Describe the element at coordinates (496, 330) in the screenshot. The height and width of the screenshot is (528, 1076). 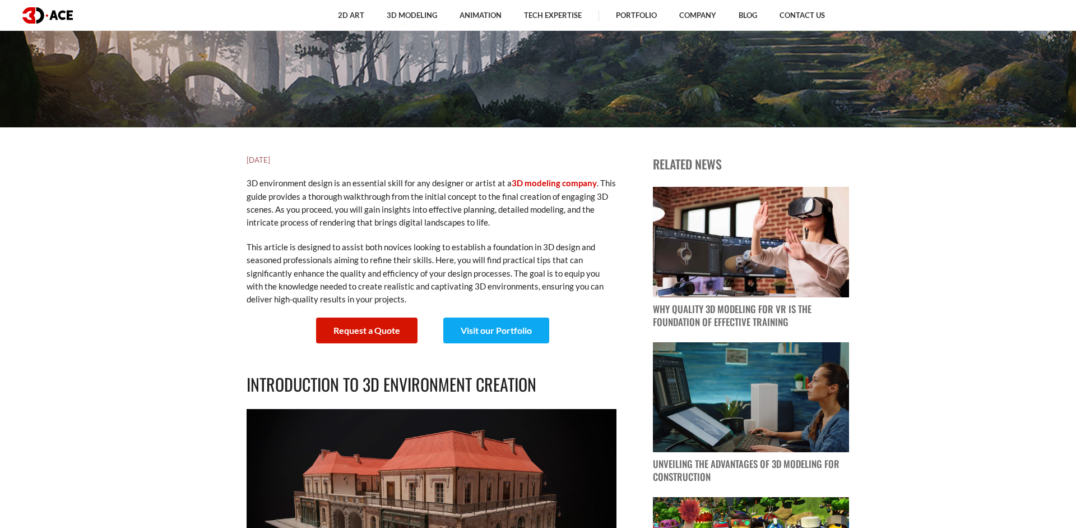
I see `a: Visit our Portfolio` at that location.